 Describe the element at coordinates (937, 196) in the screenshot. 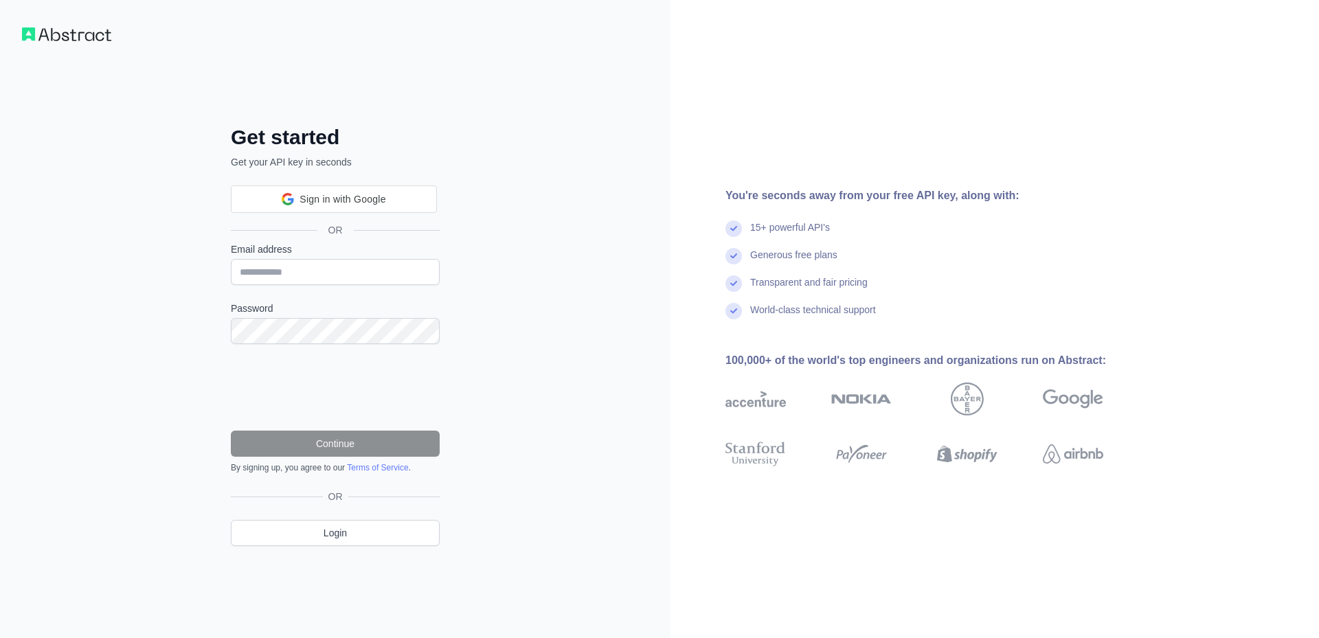

I see `div: You're seconds away from your free API key, along with:` at that location.